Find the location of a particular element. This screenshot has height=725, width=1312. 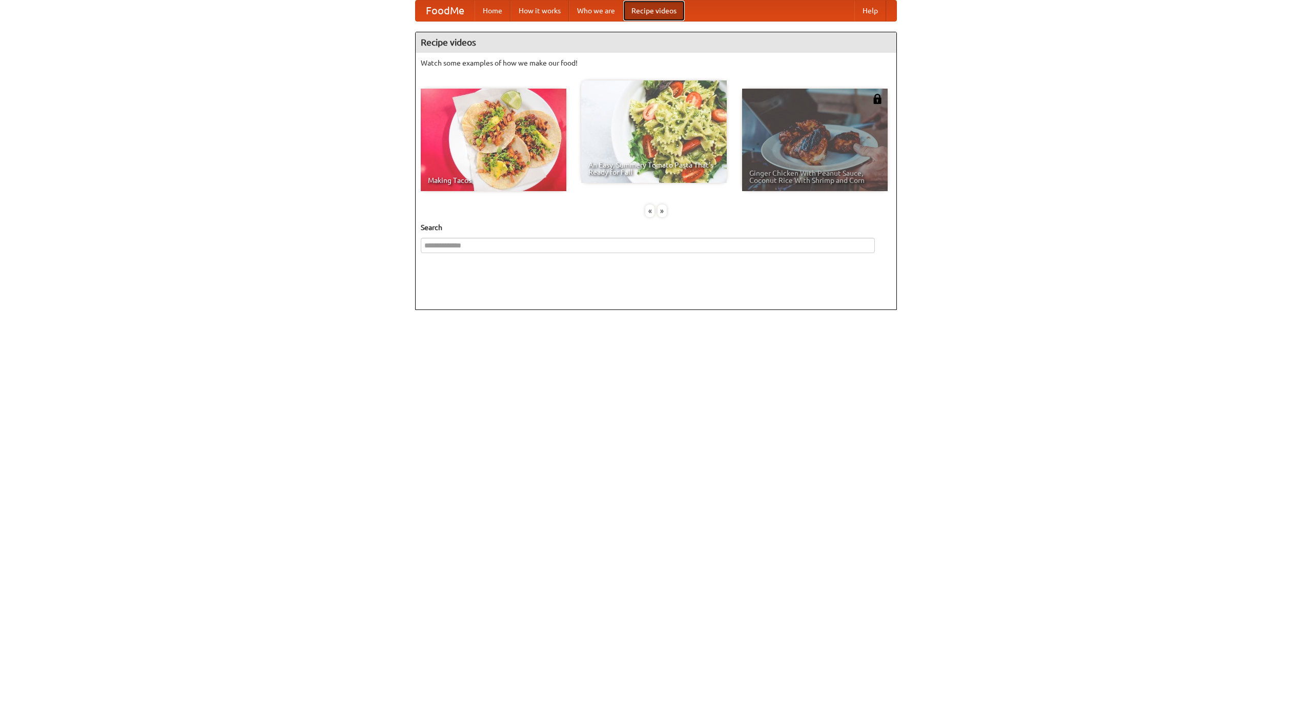

span: Making Tacos is located at coordinates (494, 180).